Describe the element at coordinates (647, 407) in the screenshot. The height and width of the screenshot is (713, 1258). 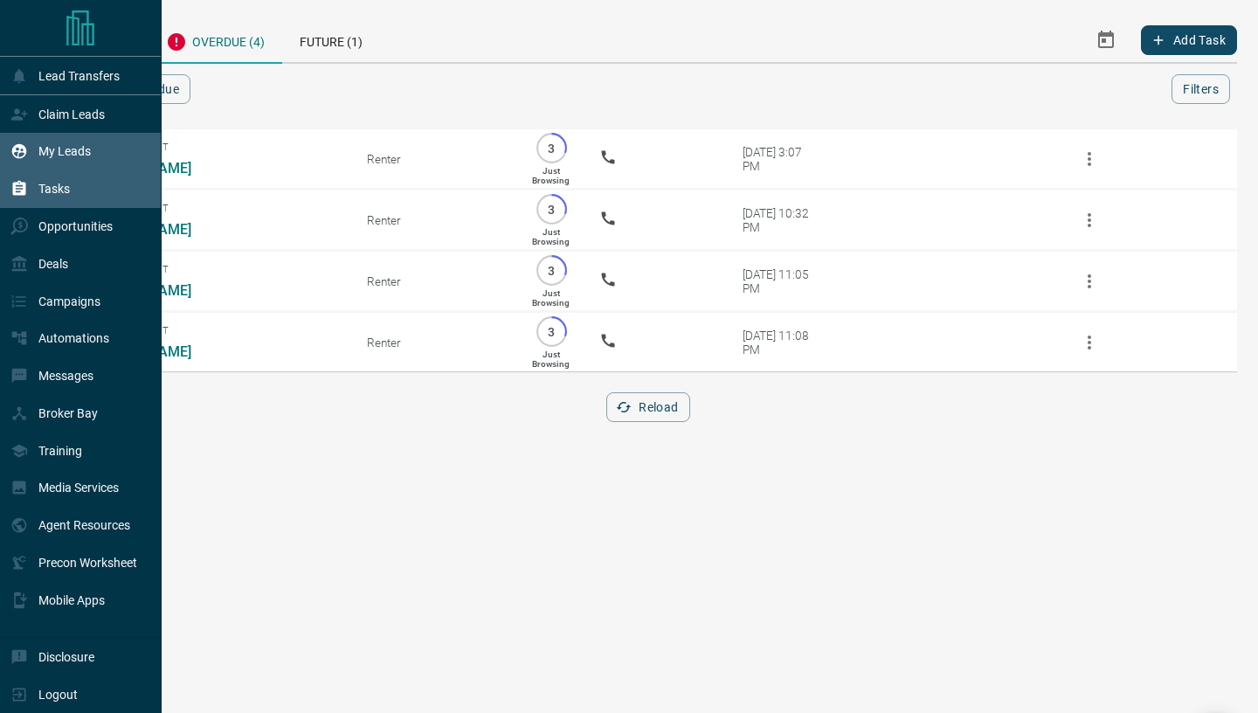
I see `button: Reload` at that location.